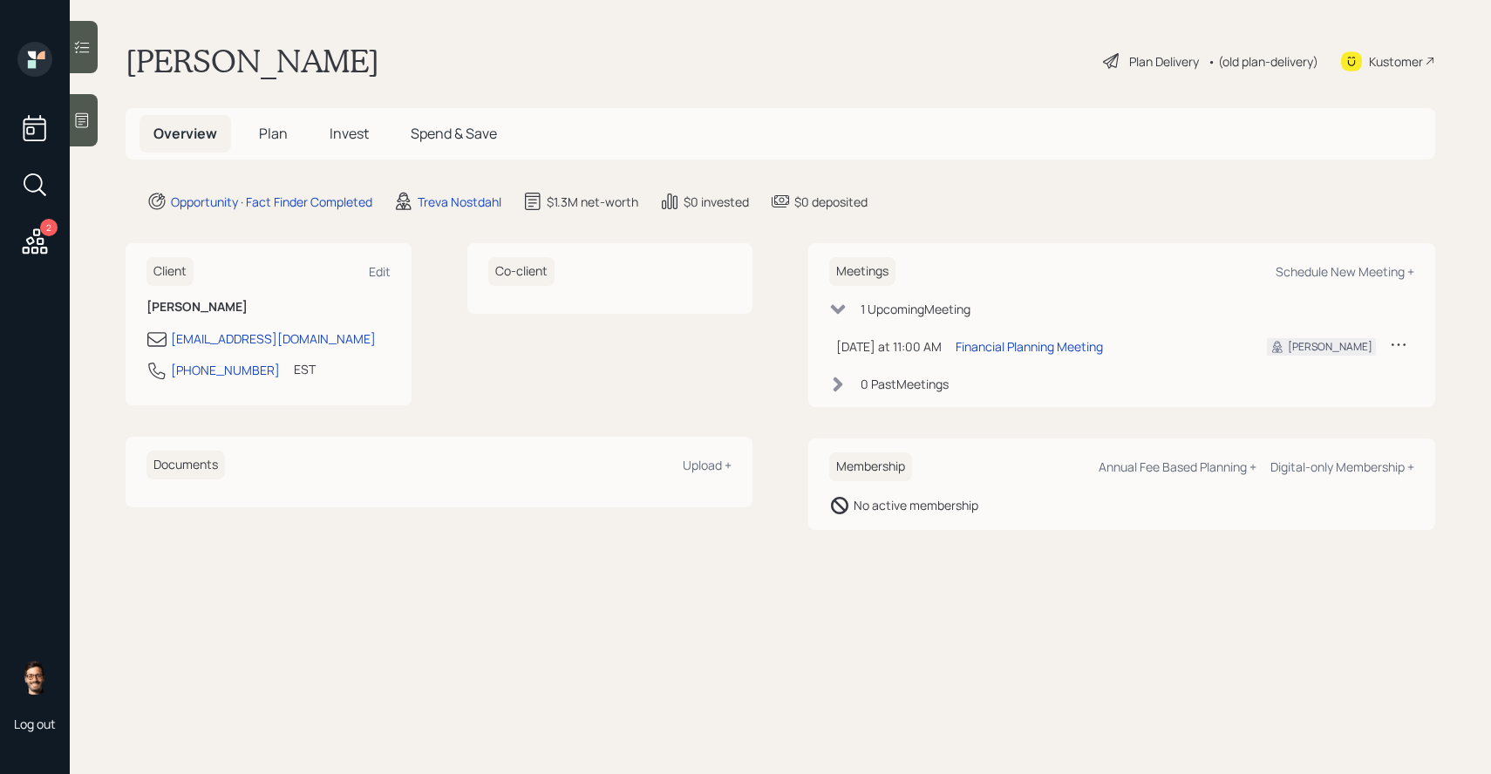 The width and height of the screenshot is (1491, 774). What do you see at coordinates (349, 133) in the screenshot?
I see `span: Invest` at bounding box center [349, 133].